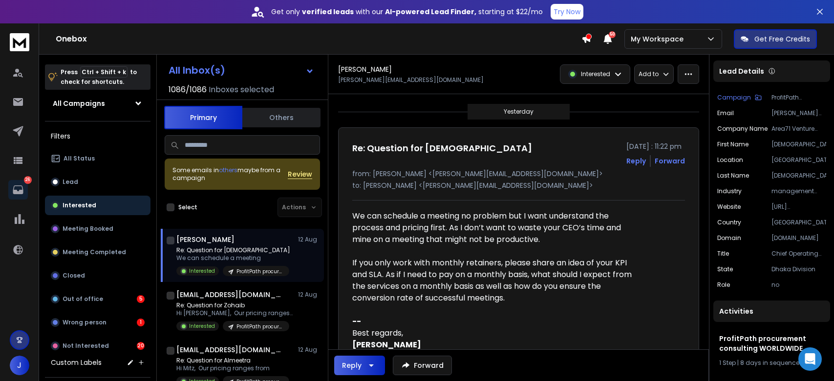  What do you see at coordinates (98, 182) in the screenshot?
I see `button: Lead` at bounding box center [98, 182].